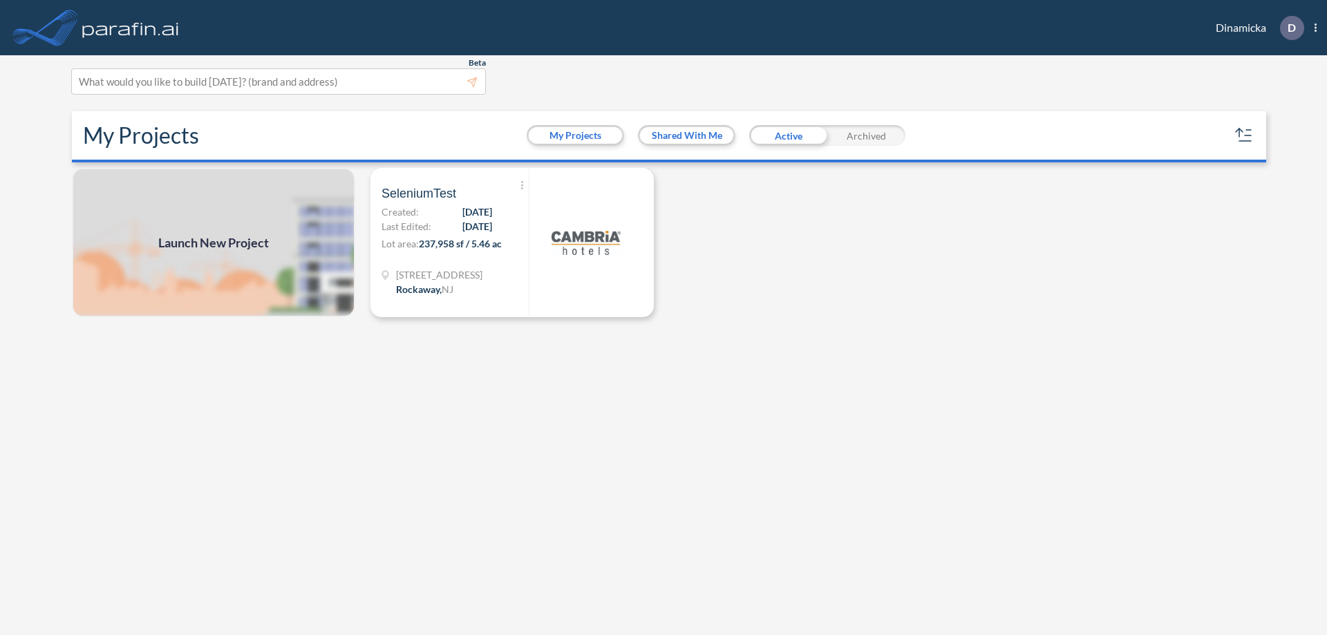 The image size is (1327, 635). I want to click on span: Created:, so click(400, 211).